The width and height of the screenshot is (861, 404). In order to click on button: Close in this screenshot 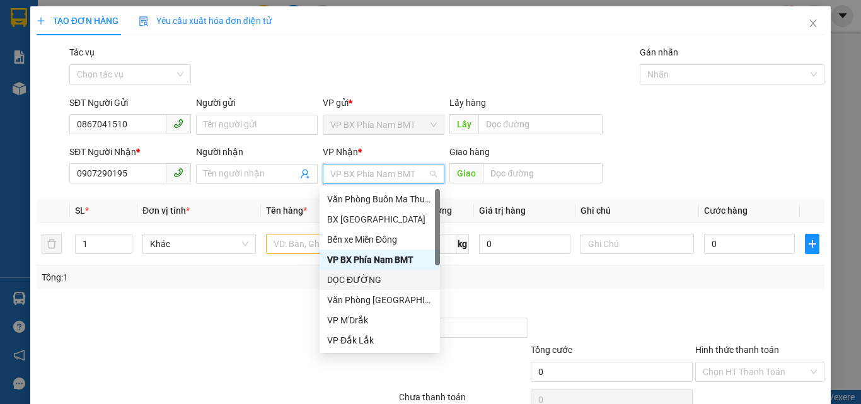, I will do `click(813, 24)`.